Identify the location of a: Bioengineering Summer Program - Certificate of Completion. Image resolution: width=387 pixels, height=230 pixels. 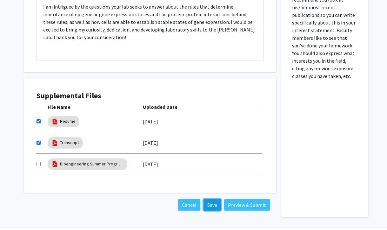
(92, 164).